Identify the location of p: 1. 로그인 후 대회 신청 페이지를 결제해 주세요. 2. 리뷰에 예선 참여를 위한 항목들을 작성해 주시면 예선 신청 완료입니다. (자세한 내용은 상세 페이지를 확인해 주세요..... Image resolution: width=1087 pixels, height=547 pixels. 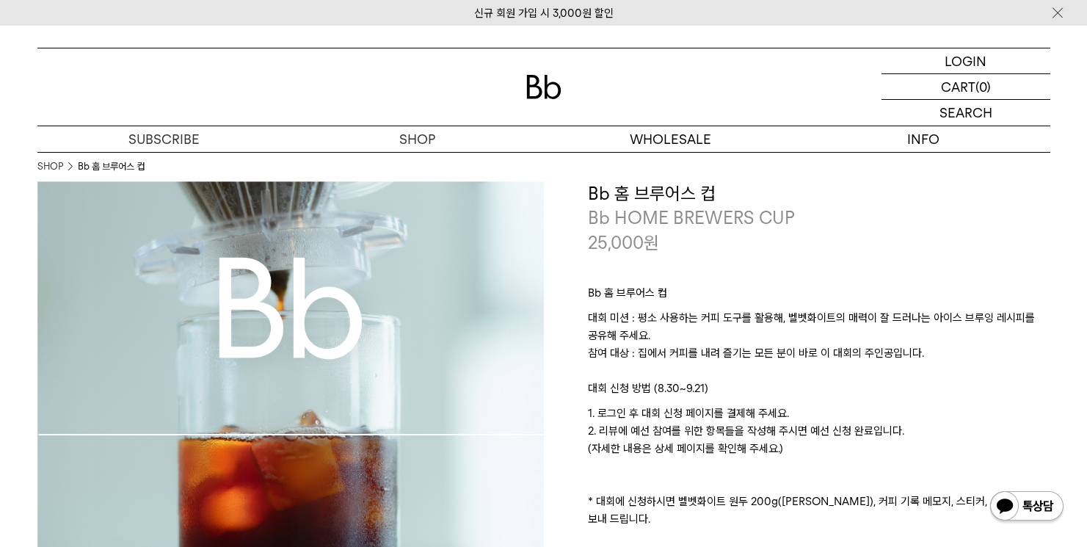
(819, 466).